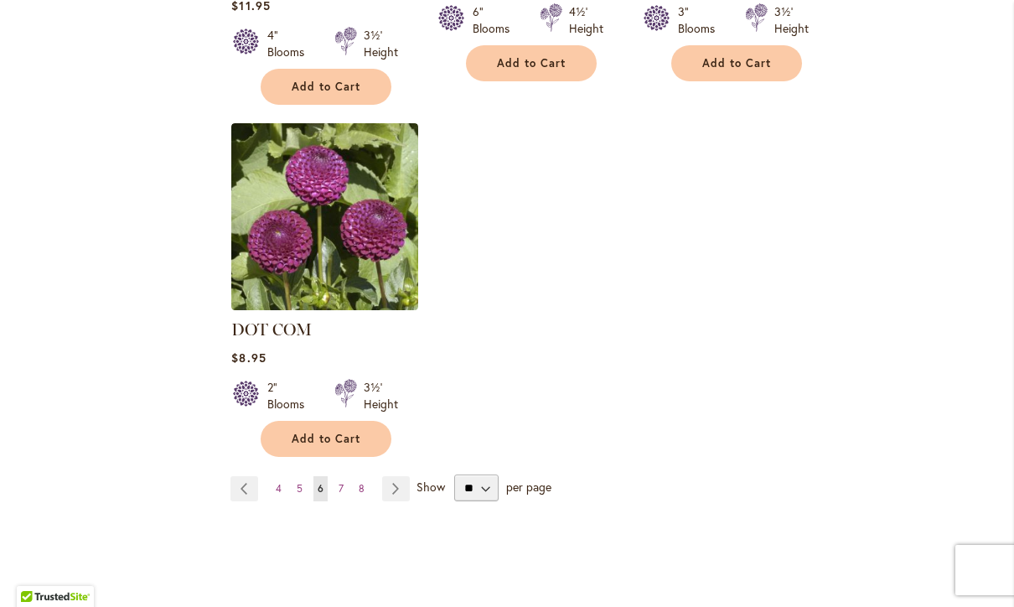 The image size is (1014, 607). Describe the element at coordinates (341, 488) in the screenshot. I see `span: 7` at that location.